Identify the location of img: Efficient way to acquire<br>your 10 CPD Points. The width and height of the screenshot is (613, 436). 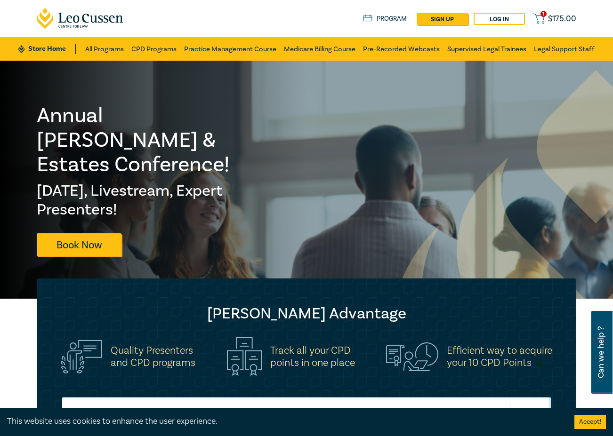
(412, 357).